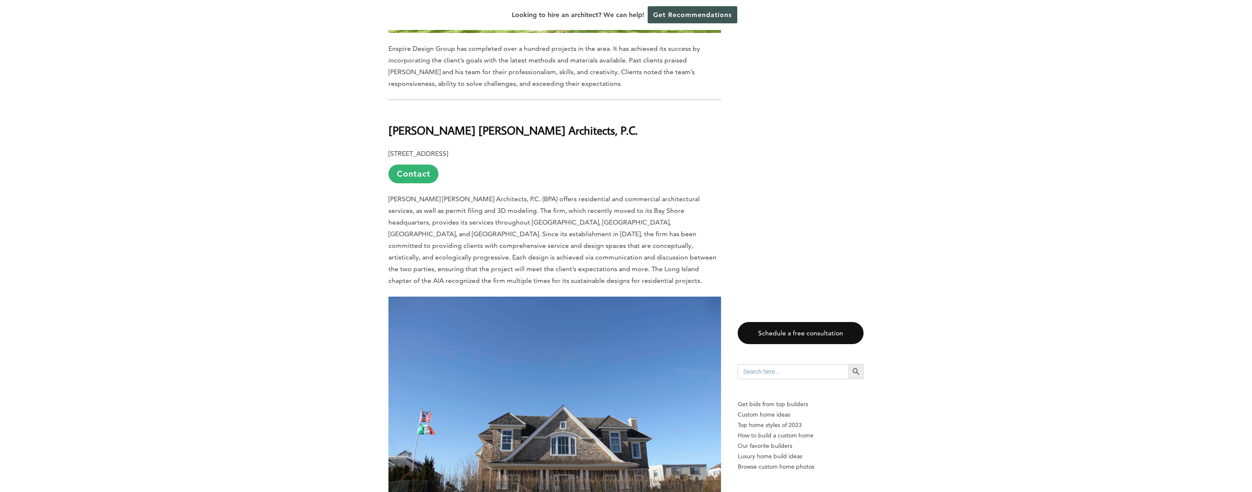 The height and width of the screenshot is (492, 1252). Describe the element at coordinates (856, 372) in the screenshot. I see `svg: Search` at that location.